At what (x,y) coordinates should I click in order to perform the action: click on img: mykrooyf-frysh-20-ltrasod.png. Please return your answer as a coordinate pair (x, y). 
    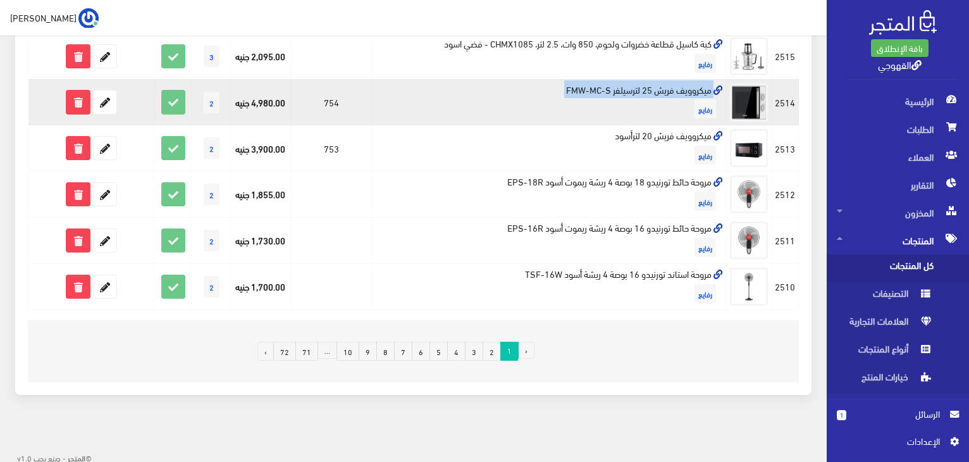
    Looking at the image, I should click on (749, 148).